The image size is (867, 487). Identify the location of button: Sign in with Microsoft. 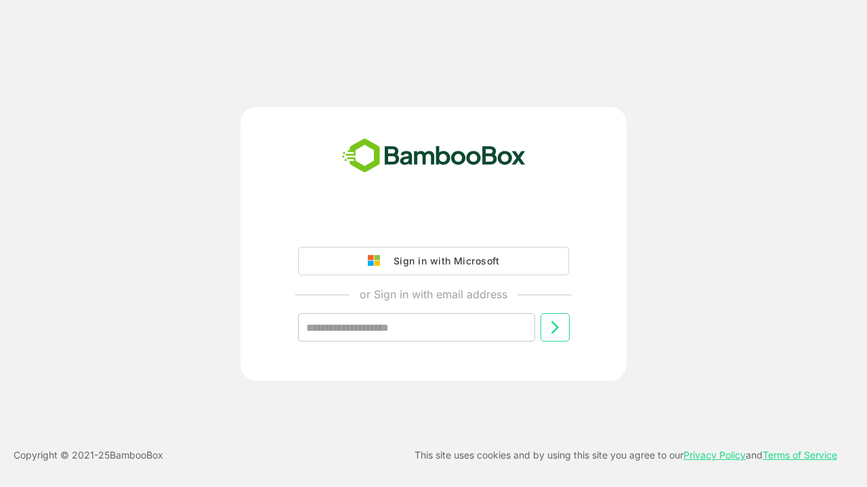
(433, 261).